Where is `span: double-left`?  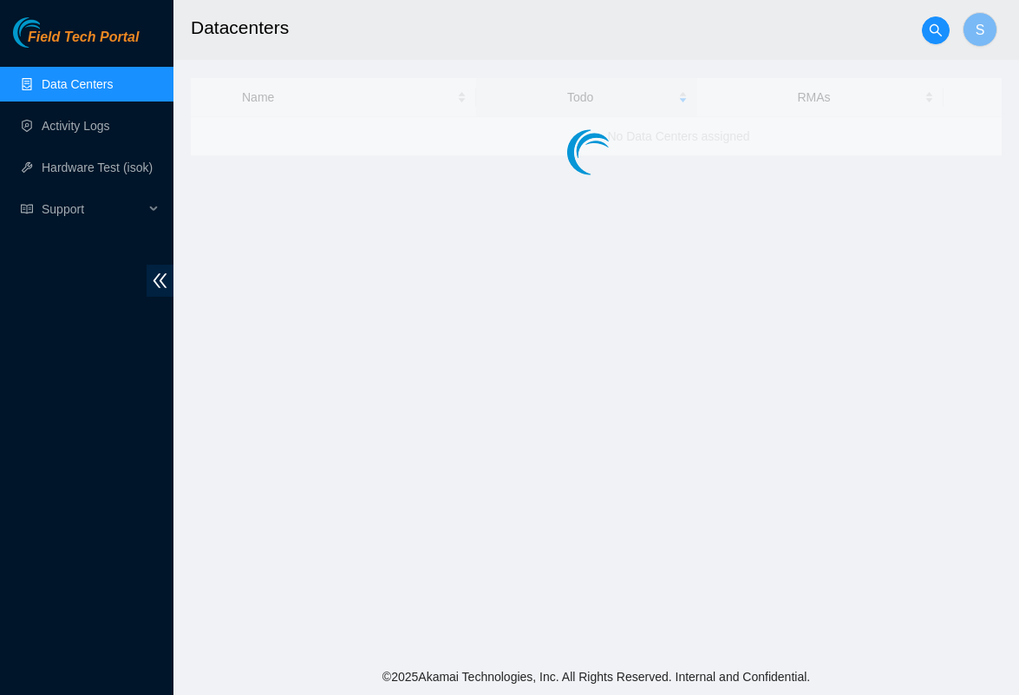 span: double-left is located at coordinates (160, 280).